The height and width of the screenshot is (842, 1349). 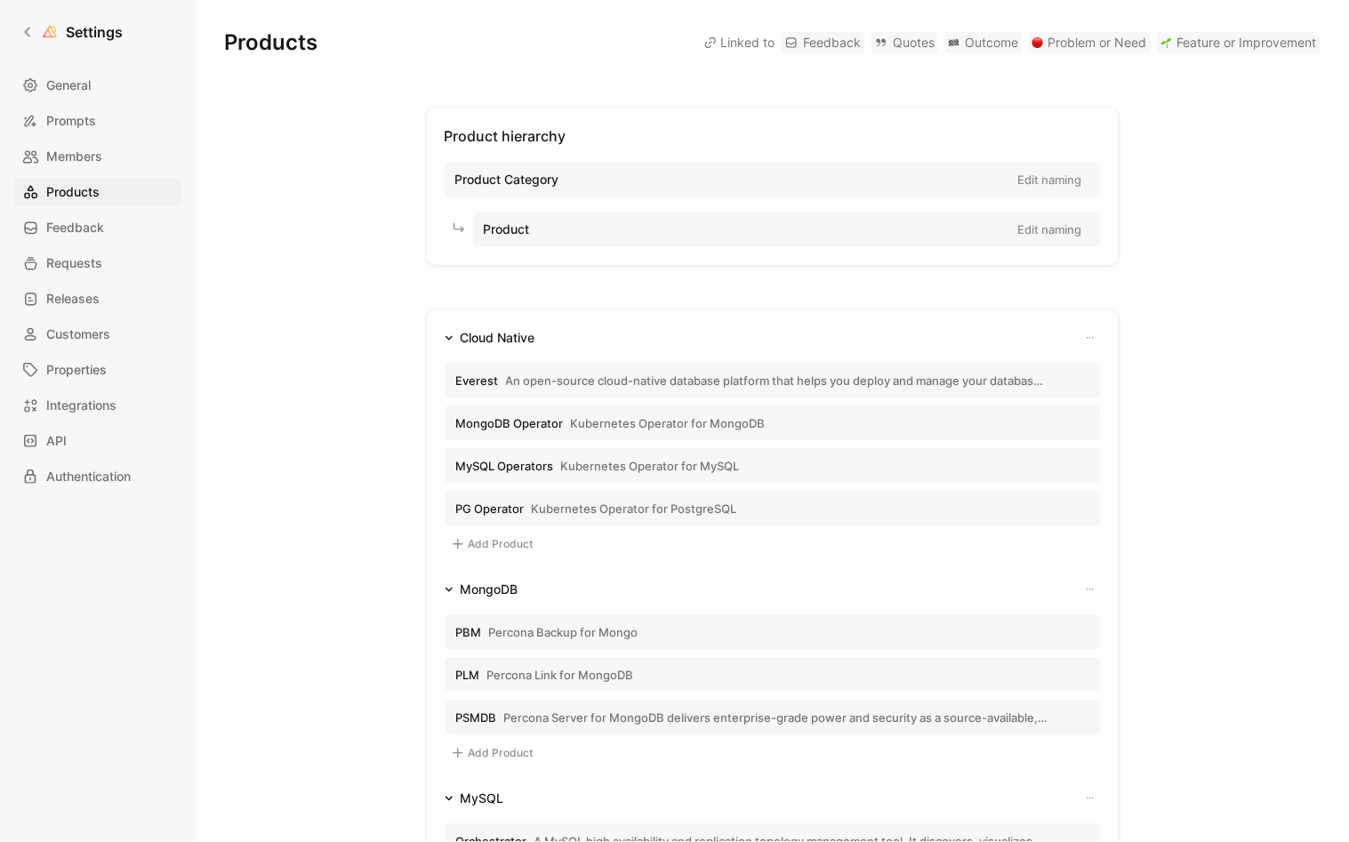 What do you see at coordinates (474, 799) in the screenshot?
I see `button: MySQL` at bounding box center [474, 799].